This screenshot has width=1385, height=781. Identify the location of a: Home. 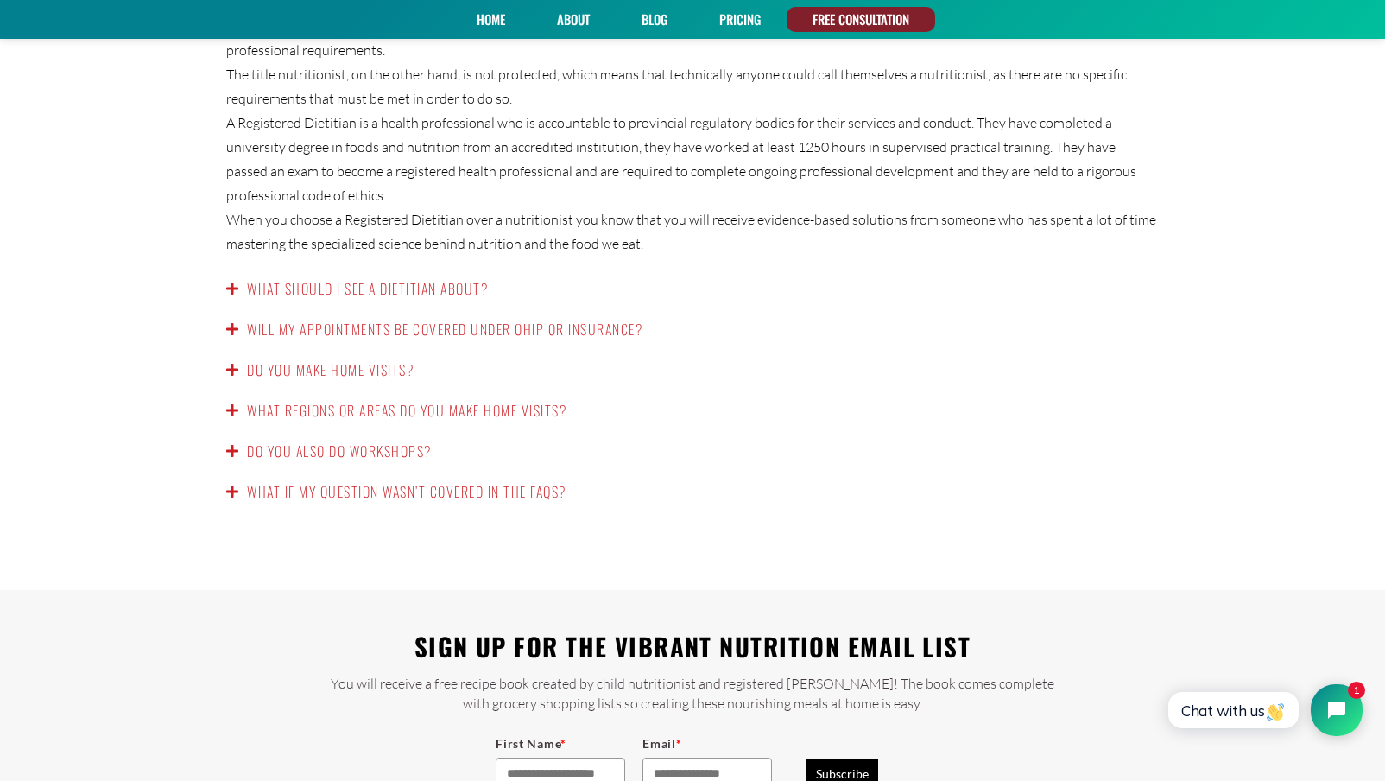
(491, 19).